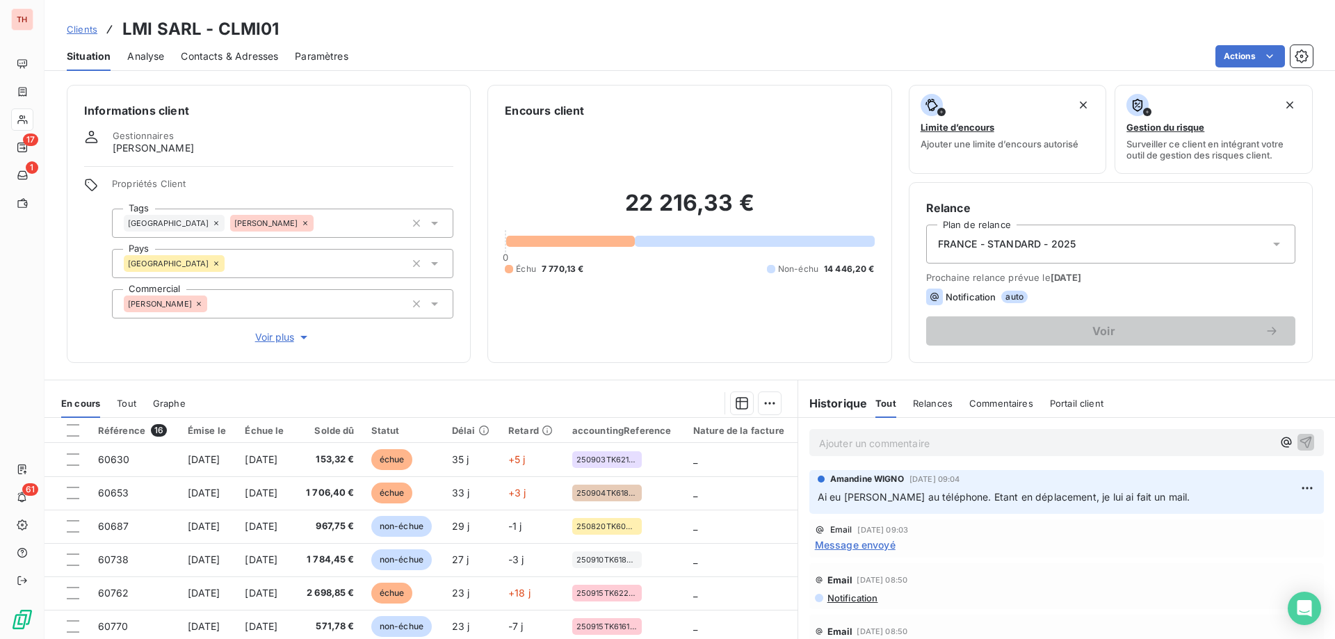 The width and height of the screenshot is (1335, 639). I want to click on span: FRANCE - STANDARD - 2025, so click(1007, 244).